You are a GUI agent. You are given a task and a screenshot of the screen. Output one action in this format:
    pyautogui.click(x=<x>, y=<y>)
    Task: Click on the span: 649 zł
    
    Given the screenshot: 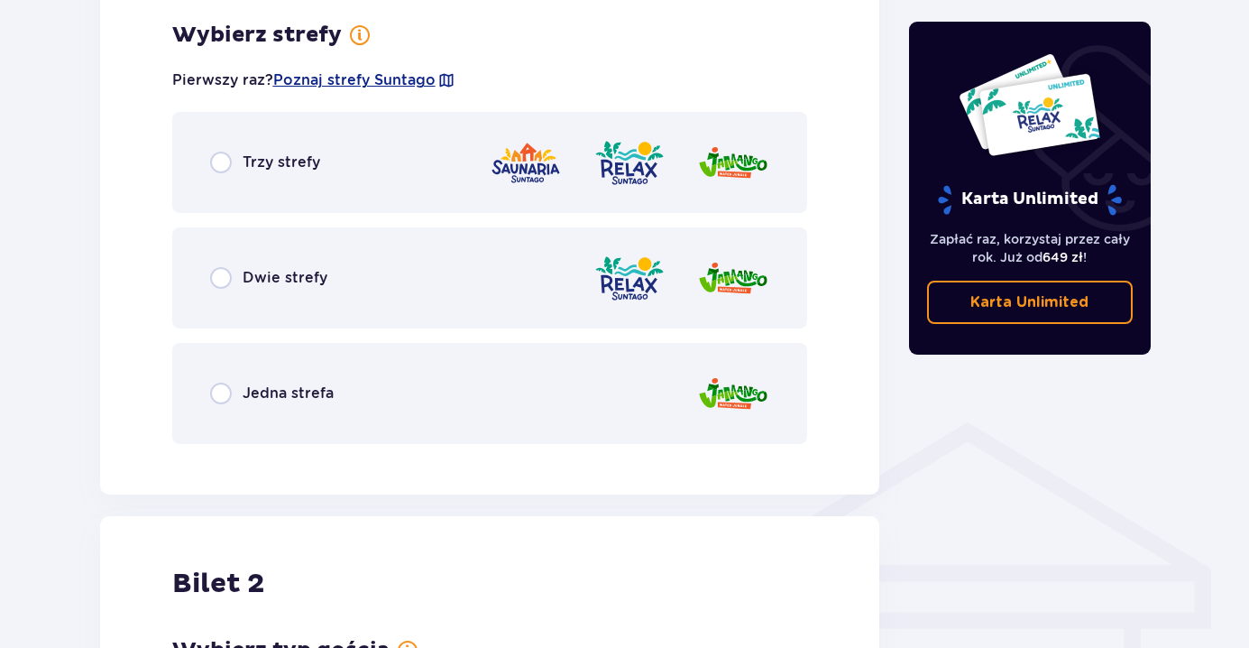 What is the action you would take?
    pyautogui.click(x=1063, y=257)
    